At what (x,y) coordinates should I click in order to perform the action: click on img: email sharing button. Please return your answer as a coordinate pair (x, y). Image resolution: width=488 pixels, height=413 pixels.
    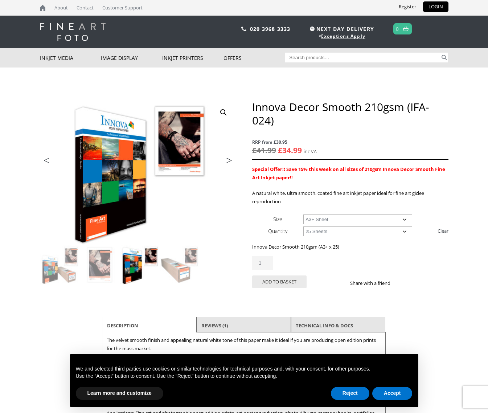
    Looking at the image, I should click on (419, 283).